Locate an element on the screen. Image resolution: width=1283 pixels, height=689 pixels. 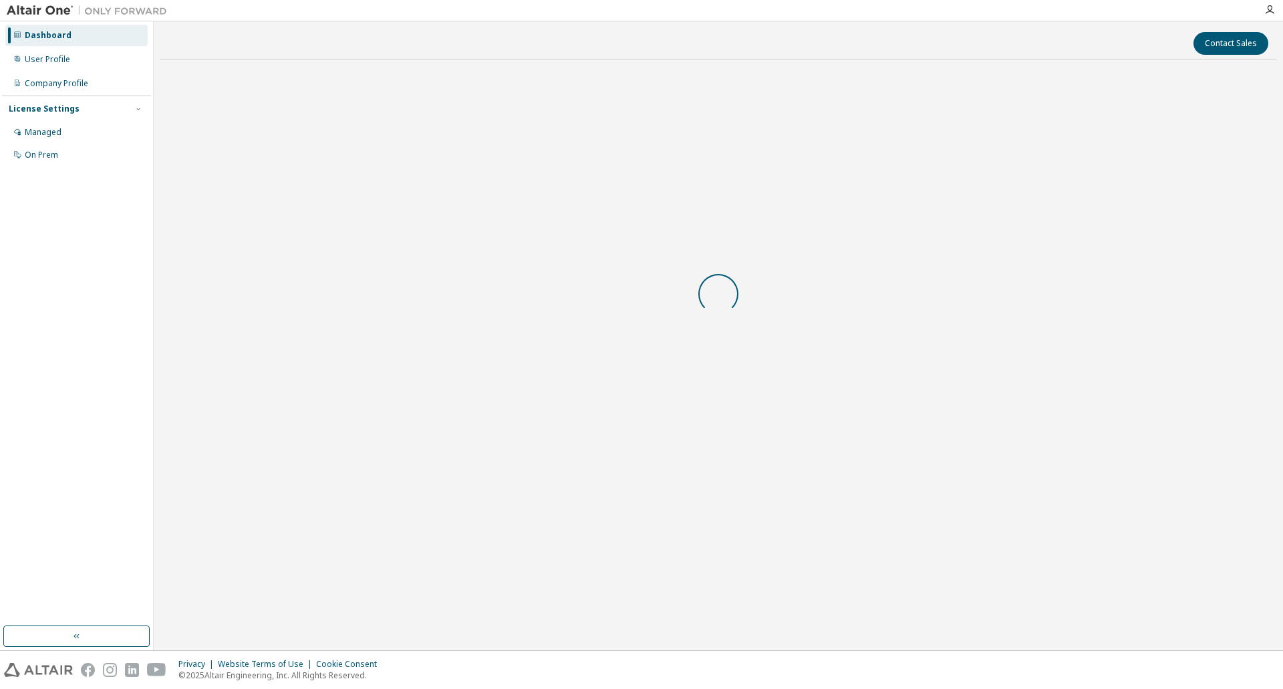
img: altair_logo.svg is located at coordinates (38, 670).